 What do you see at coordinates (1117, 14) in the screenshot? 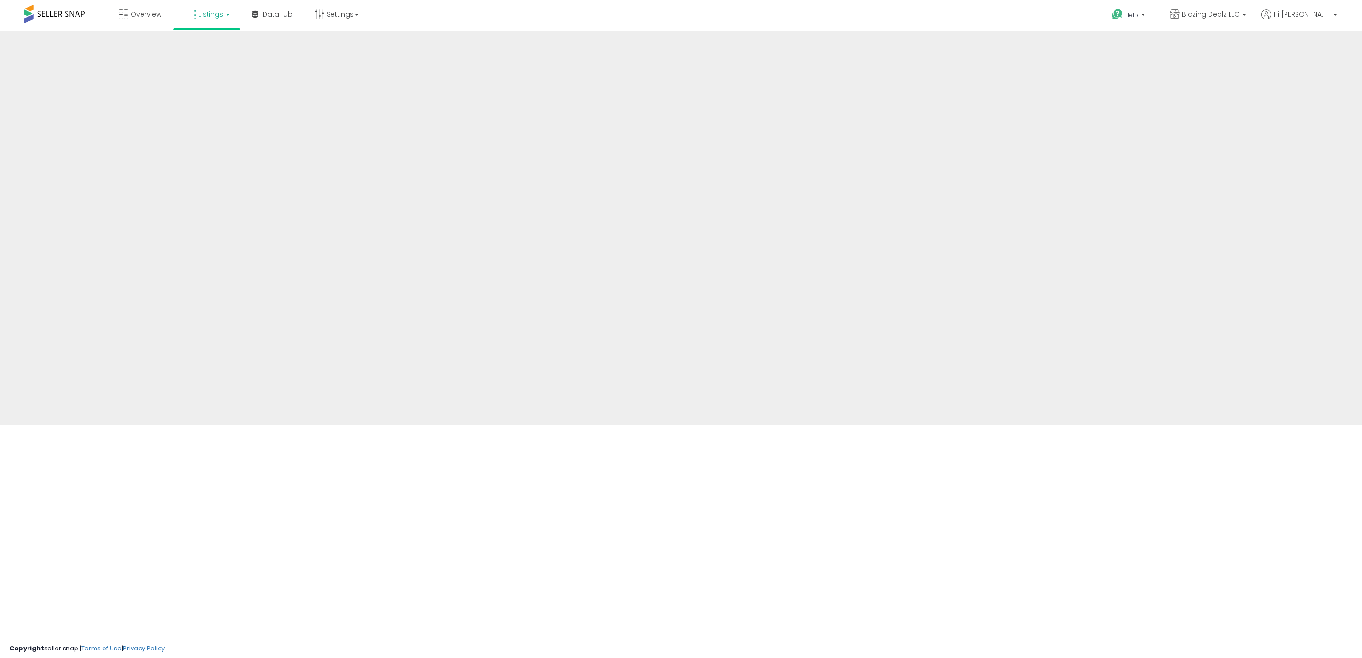
I see `i: Get Help` at bounding box center [1117, 14].